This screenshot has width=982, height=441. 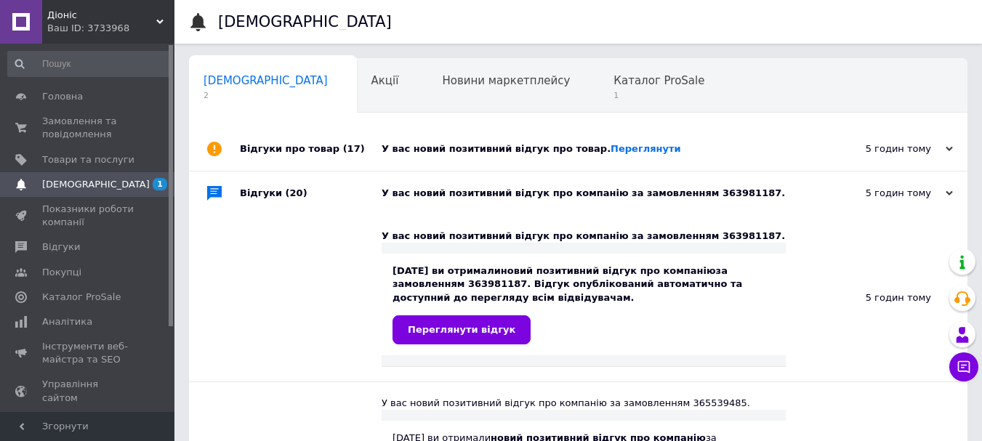 What do you see at coordinates (583, 403) in the screenshot?
I see `div: У вас новий позитивний відгук про компанію за замовленням 365539485.` at bounding box center [583, 403].